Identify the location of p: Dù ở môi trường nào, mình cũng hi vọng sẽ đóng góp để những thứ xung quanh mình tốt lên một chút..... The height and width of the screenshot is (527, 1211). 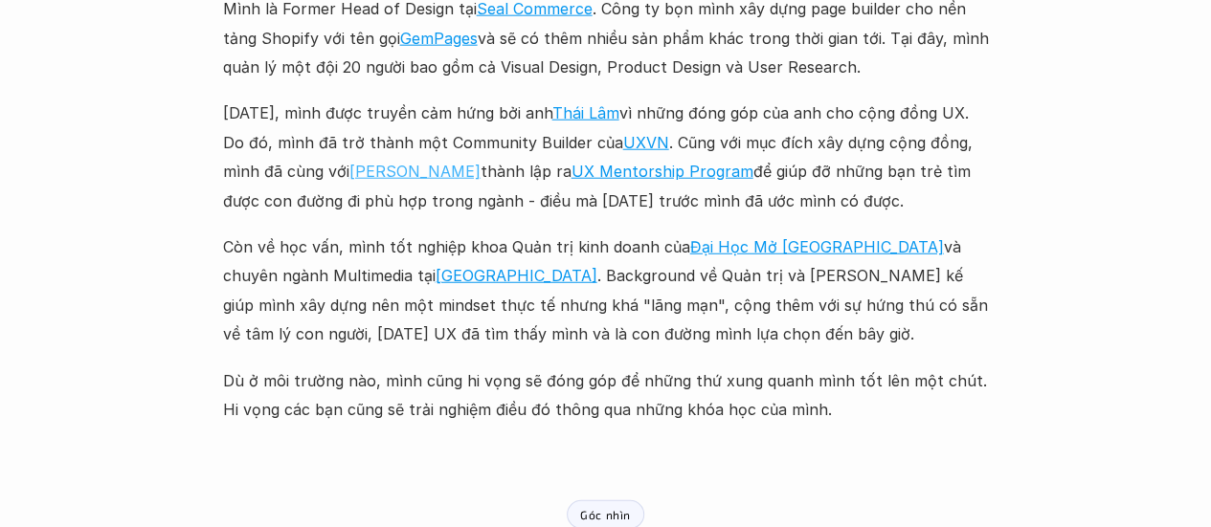
(606, 395).